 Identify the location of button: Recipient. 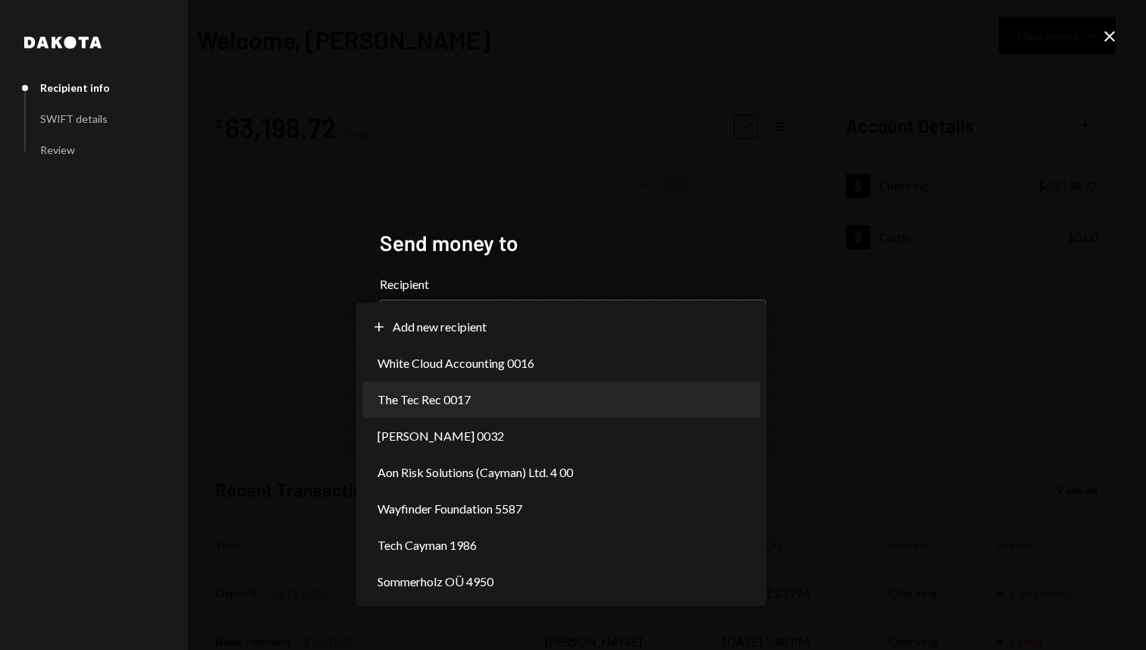
(573, 321).